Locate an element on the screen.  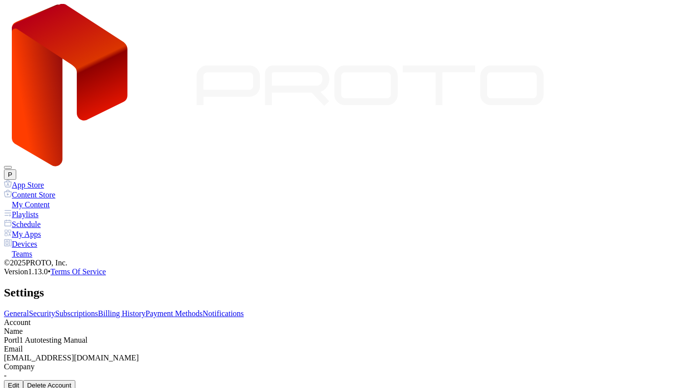
a: My Content is located at coordinates (340, 204).